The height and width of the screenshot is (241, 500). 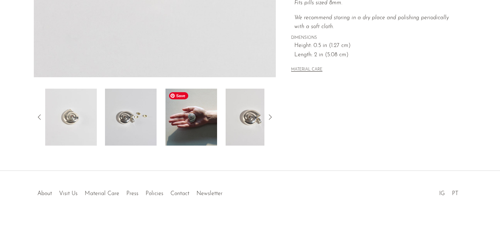 What do you see at coordinates (449, 192) in the screenshot?
I see `ul: Social Medias` at bounding box center [449, 192].